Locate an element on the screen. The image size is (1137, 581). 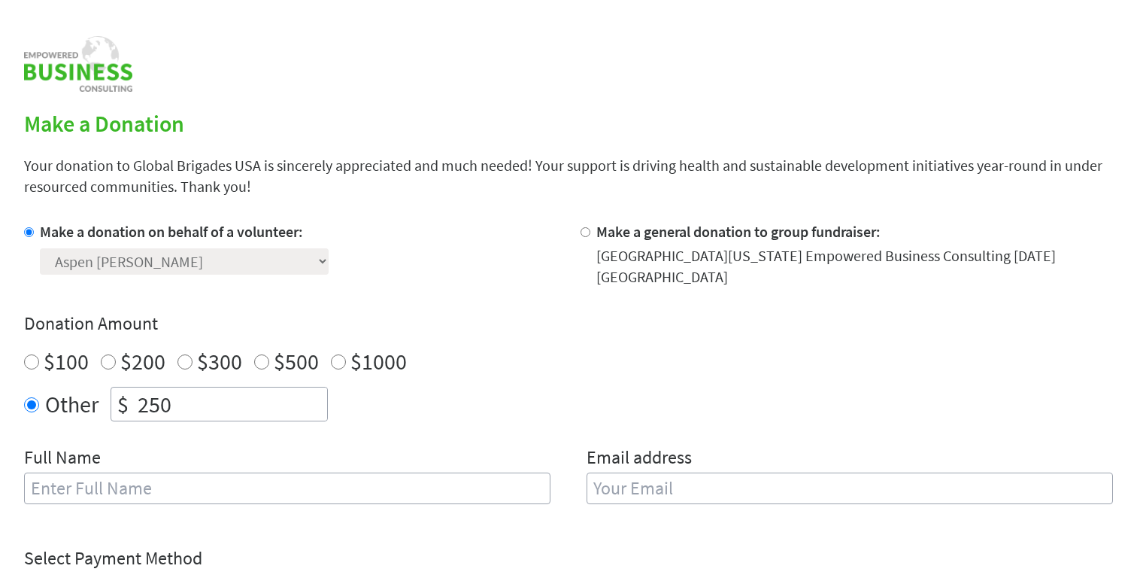
input: Your Email is located at coordinates (850, 488).